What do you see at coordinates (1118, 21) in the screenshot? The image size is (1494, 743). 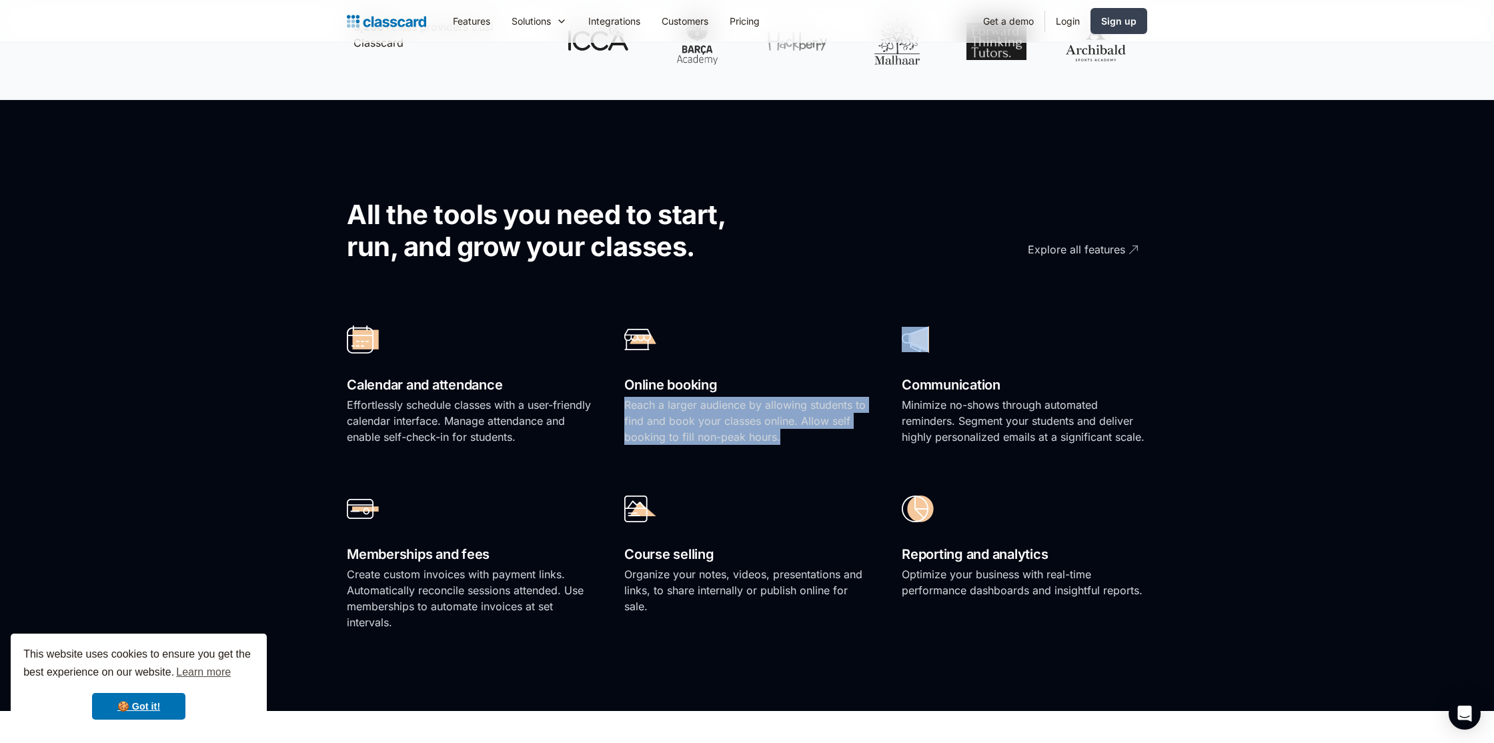 I see `div: Sign up` at bounding box center [1118, 21].